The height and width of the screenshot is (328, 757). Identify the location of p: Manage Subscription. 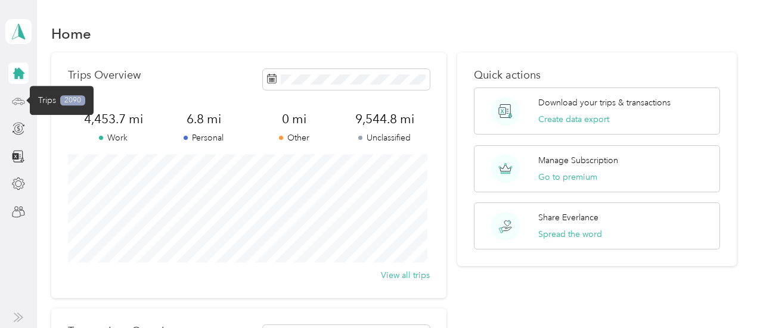
(578, 160).